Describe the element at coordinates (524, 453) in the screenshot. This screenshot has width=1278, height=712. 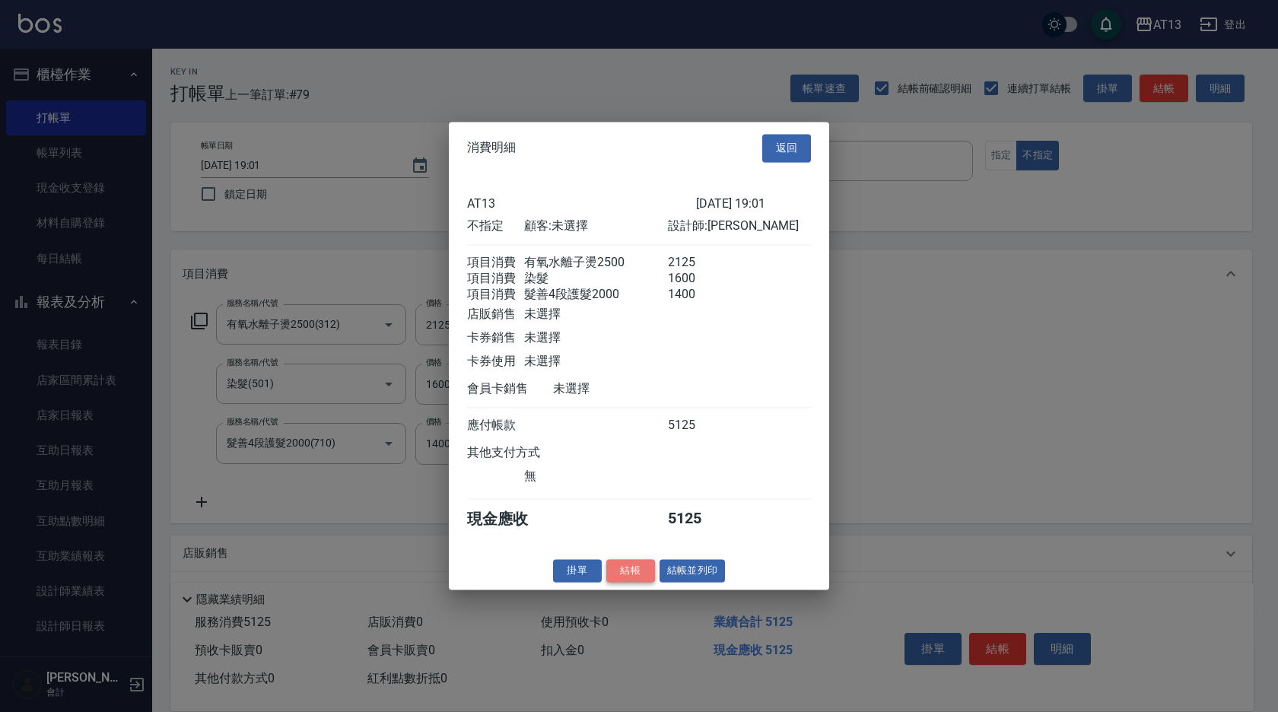
I see `div: 其他支付方式` at that location.